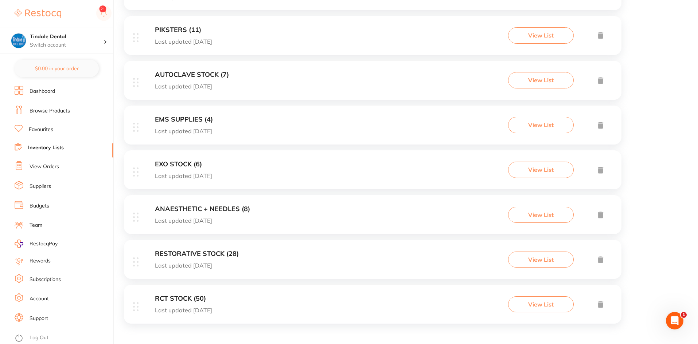 The width and height of the screenshot is (698, 344). I want to click on h3: EXO STOCK (6), so click(183, 164).